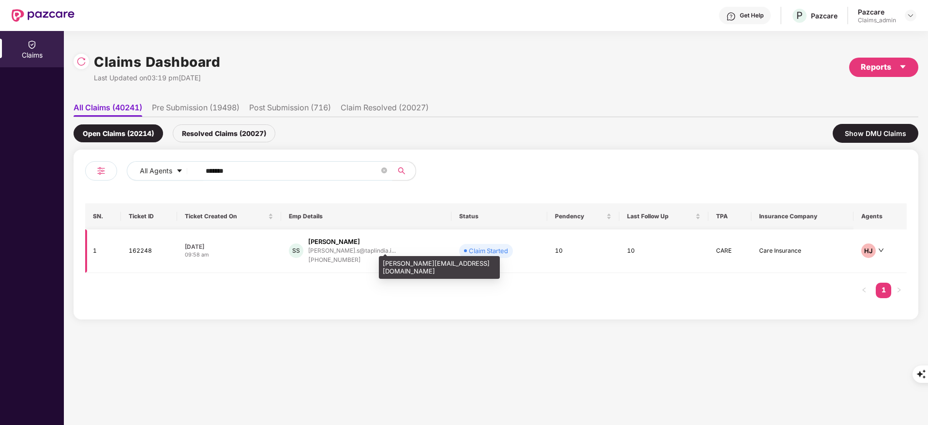  I want to click on th: Status, so click(500, 216).